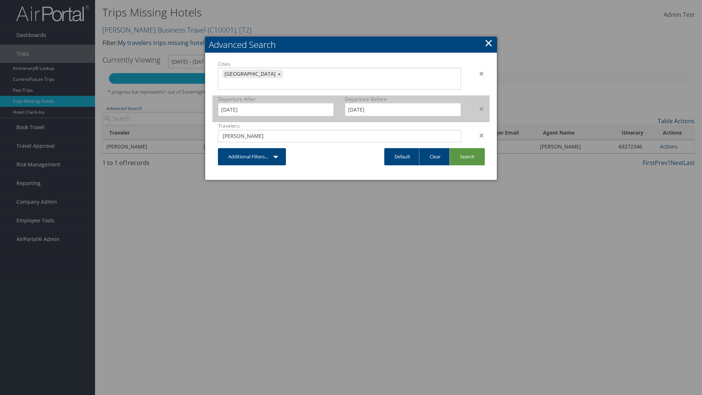 Image resolution: width=702 pixels, height=395 pixels. What do you see at coordinates (276, 99) in the screenshot?
I see `label: Departure After` at bounding box center [276, 99].